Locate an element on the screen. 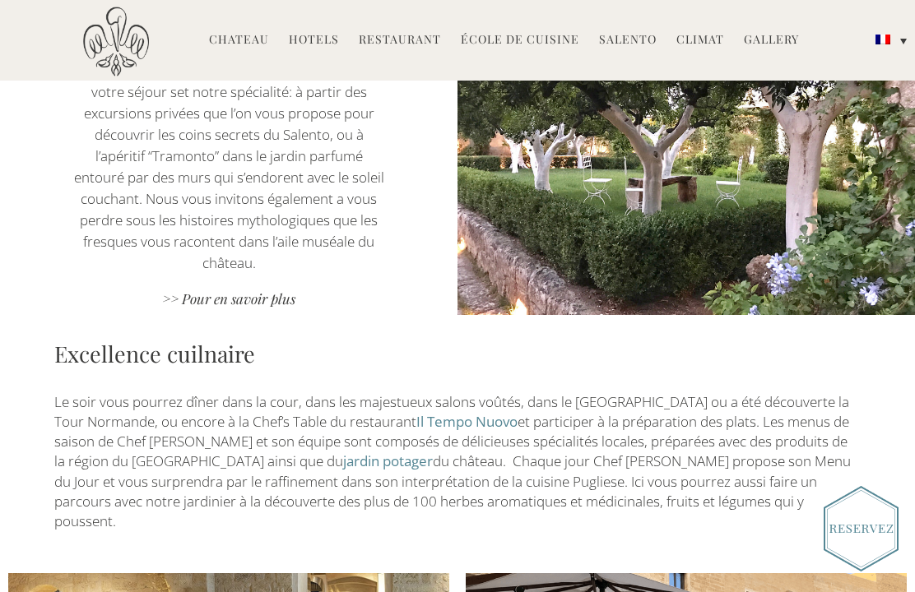  h3: Excellence cuilnaire is located at coordinates (457, 354).